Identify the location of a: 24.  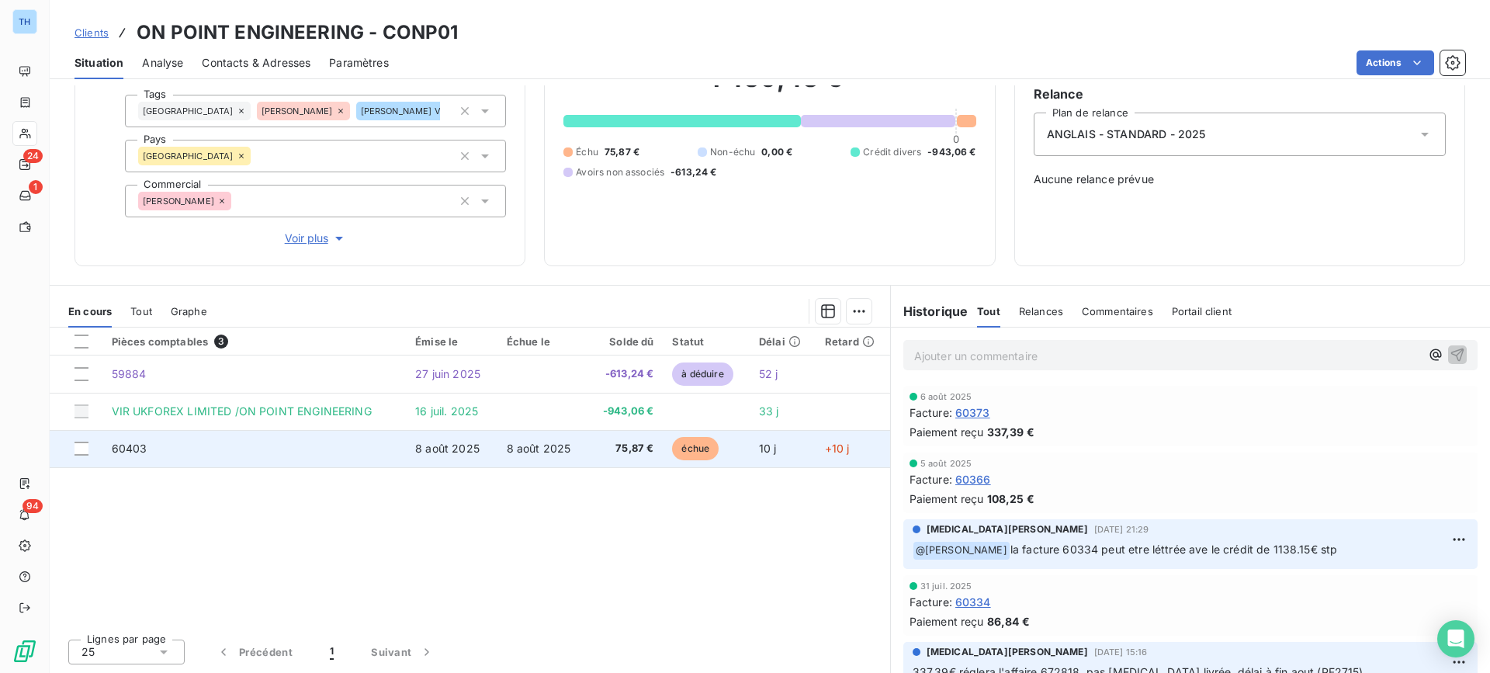
(24, 165).